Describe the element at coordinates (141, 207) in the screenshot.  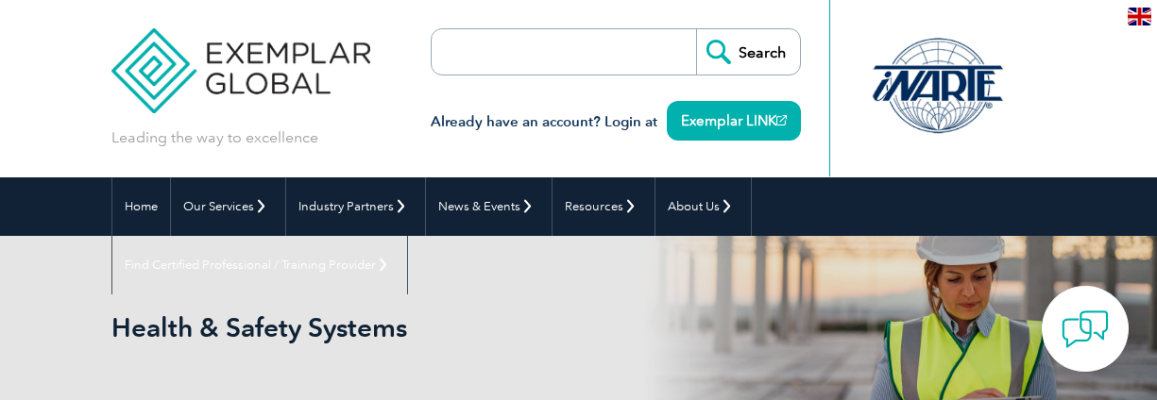
I see `a: Home` at that location.